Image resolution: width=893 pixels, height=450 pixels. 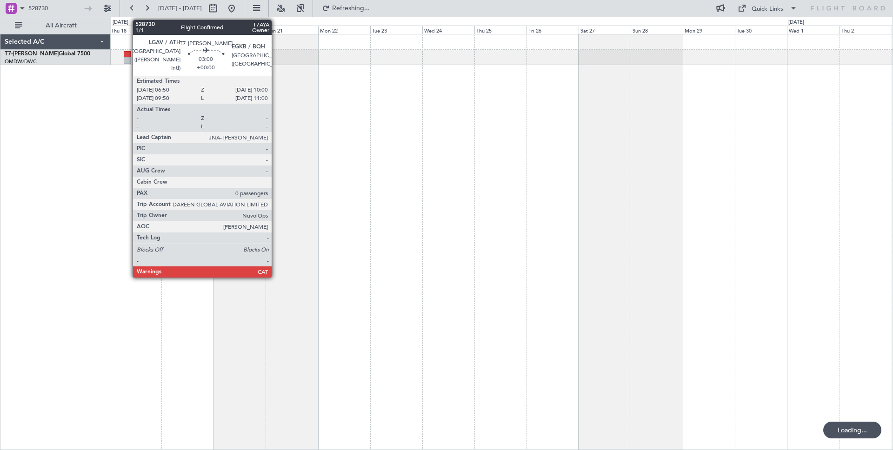 I want to click on div: Sun 28, so click(x=657, y=30).